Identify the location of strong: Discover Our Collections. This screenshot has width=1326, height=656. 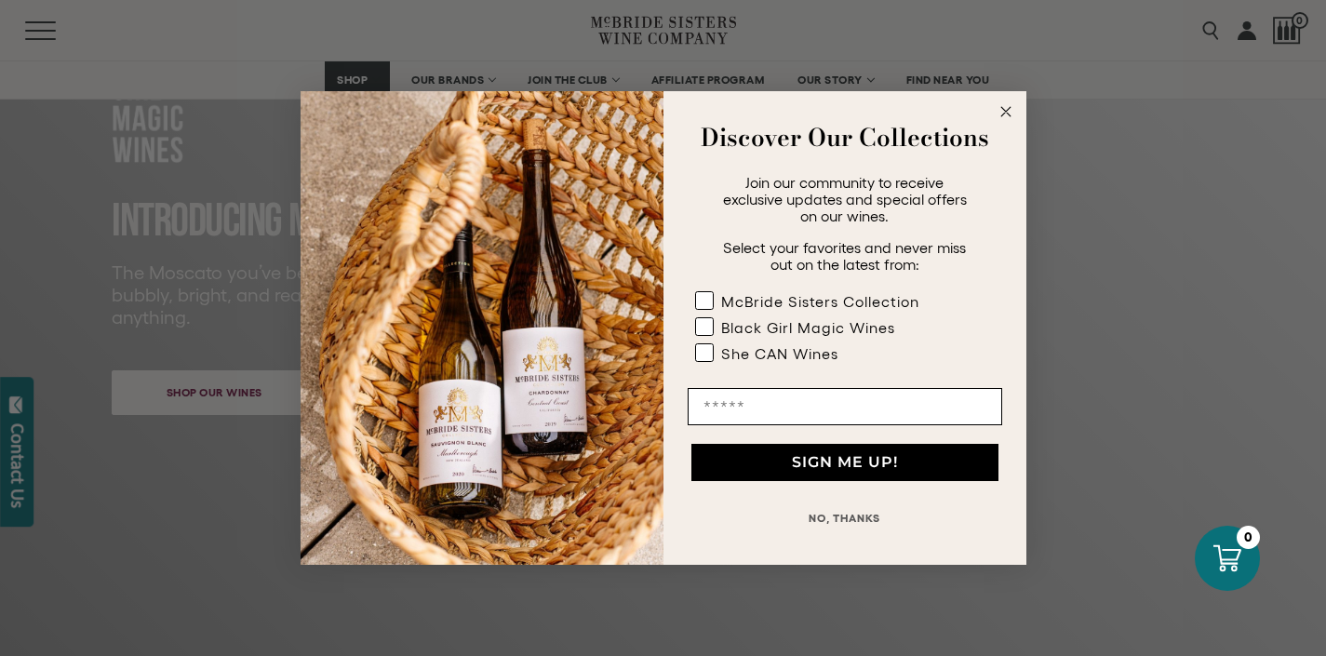
(845, 137).